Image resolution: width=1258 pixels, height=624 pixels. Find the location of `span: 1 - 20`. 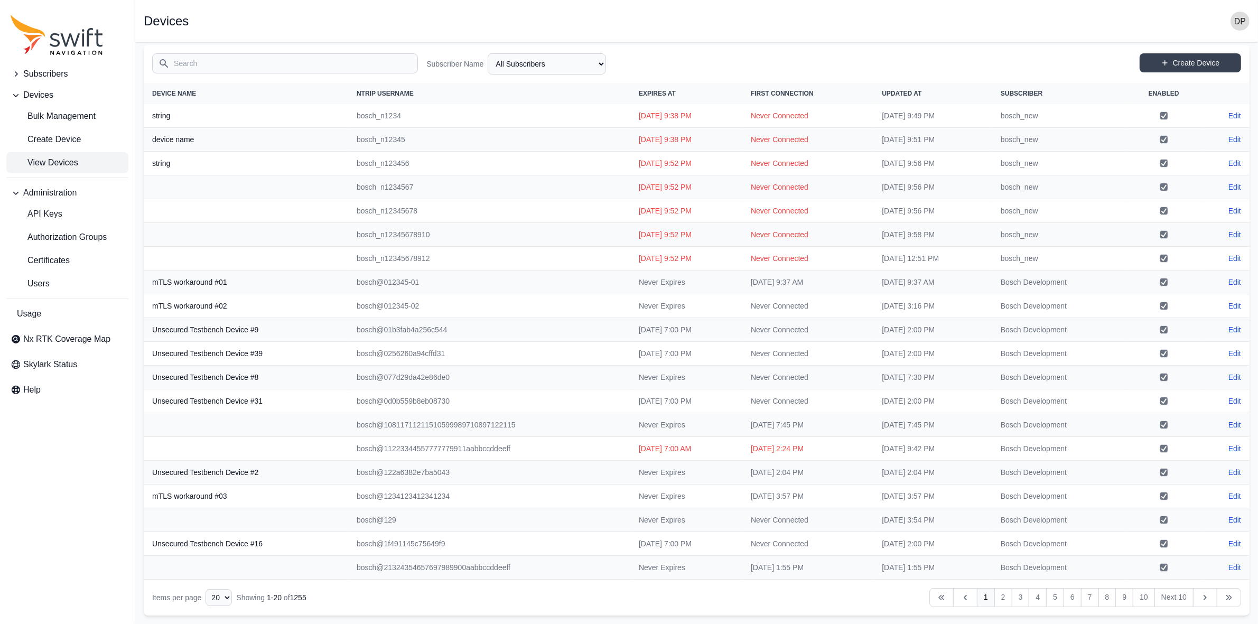

span: 1 - 20 is located at coordinates (274, 597).